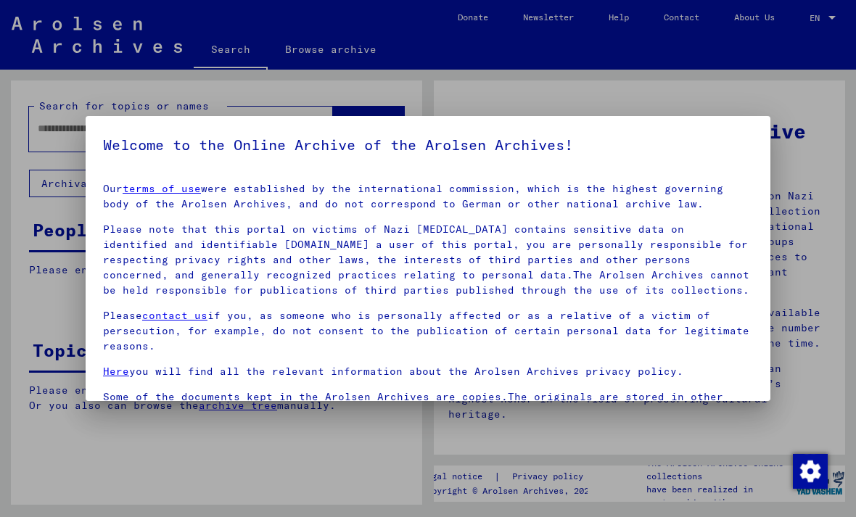 This screenshot has height=517, width=856. I want to click on a: Here, so click(116, 371).